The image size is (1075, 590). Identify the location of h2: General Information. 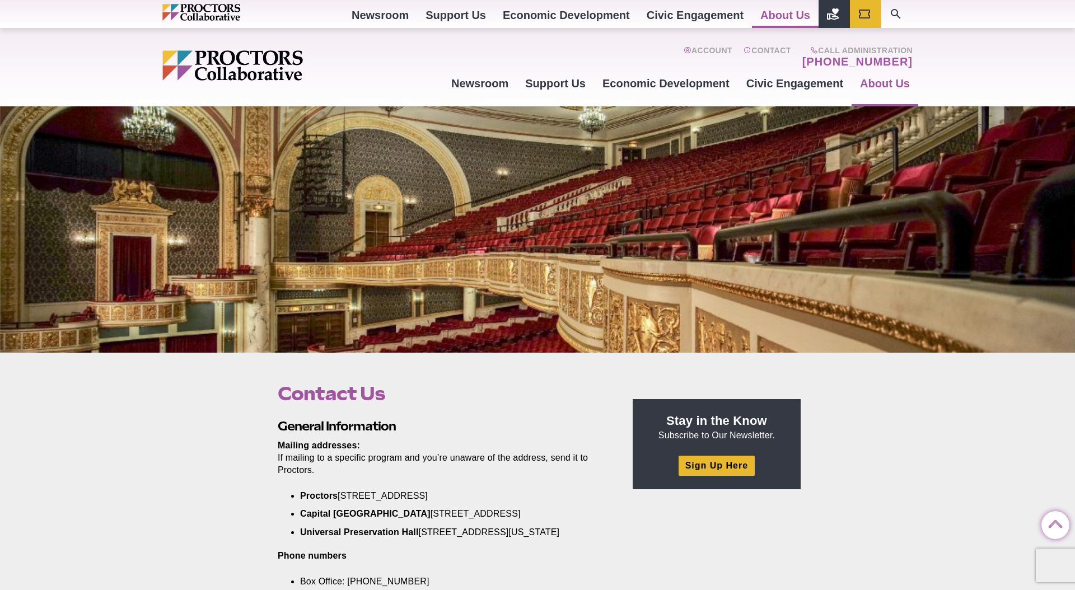
(442, 426).